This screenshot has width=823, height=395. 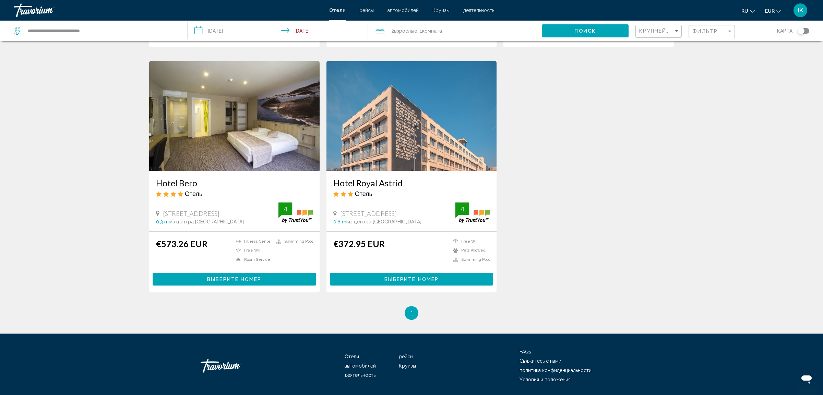 I want to click on a: Hotel Royal Astrid, so click(x=411, y=183).